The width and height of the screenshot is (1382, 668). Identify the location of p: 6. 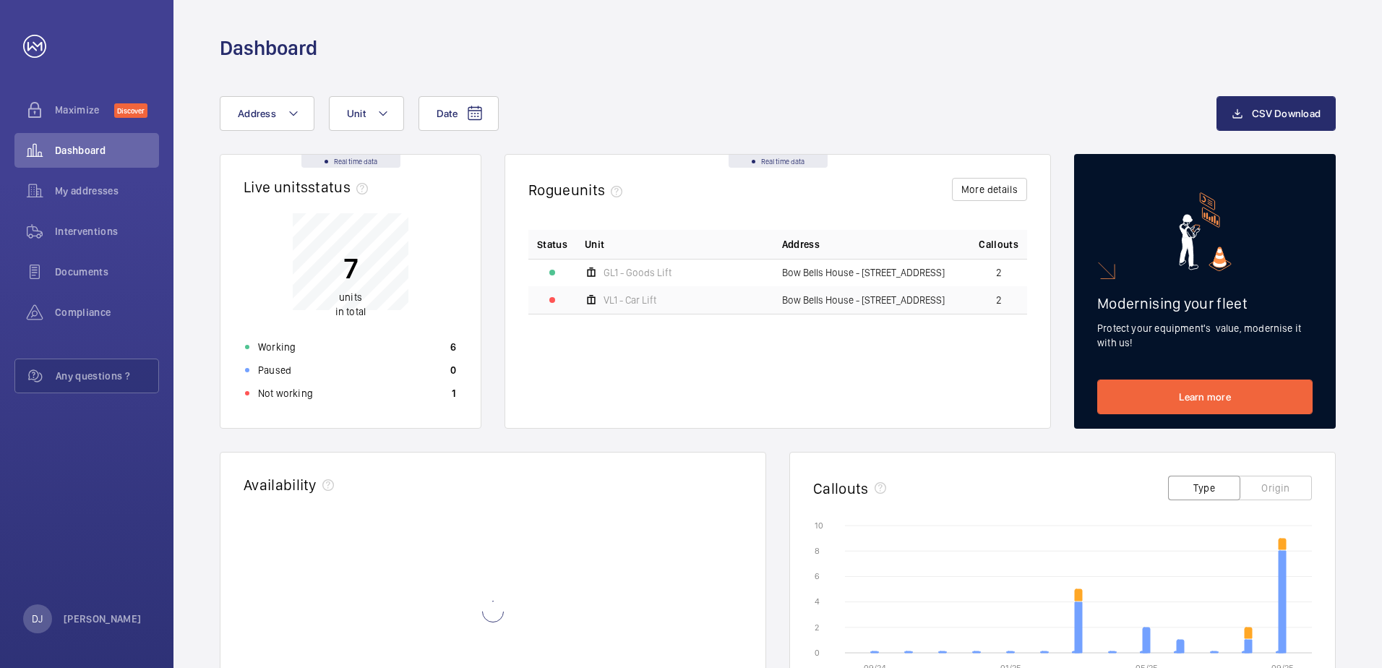
(453, 347).